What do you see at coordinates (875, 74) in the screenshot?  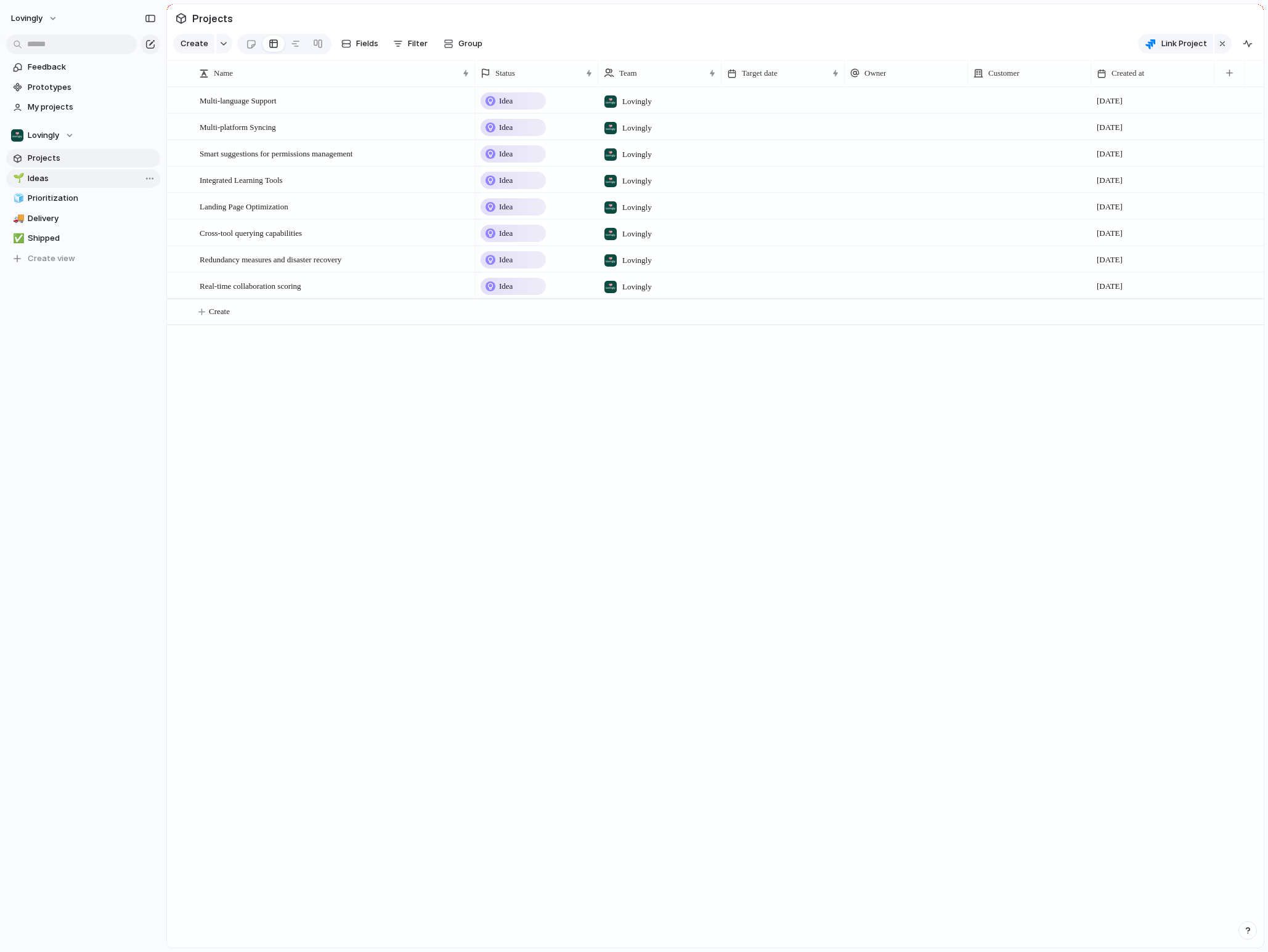 I see `span: Owner` at bounding box center [875, 74].